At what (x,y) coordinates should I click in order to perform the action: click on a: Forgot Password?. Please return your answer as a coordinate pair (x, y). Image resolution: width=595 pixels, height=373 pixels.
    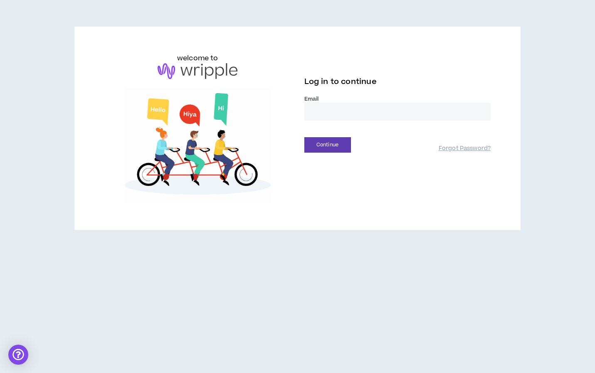
    Looking at the image, I should click on (464, 148).